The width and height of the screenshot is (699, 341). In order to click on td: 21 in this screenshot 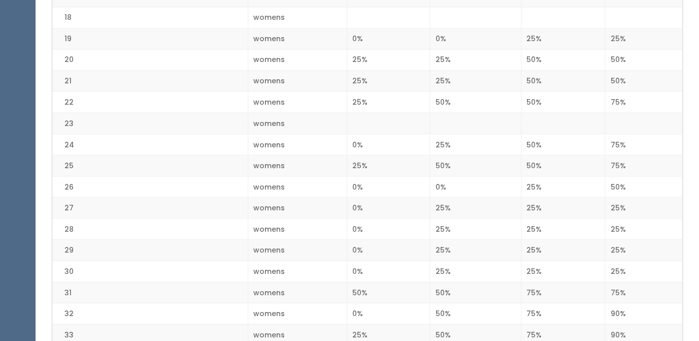, I will do `click(150, 81)`.